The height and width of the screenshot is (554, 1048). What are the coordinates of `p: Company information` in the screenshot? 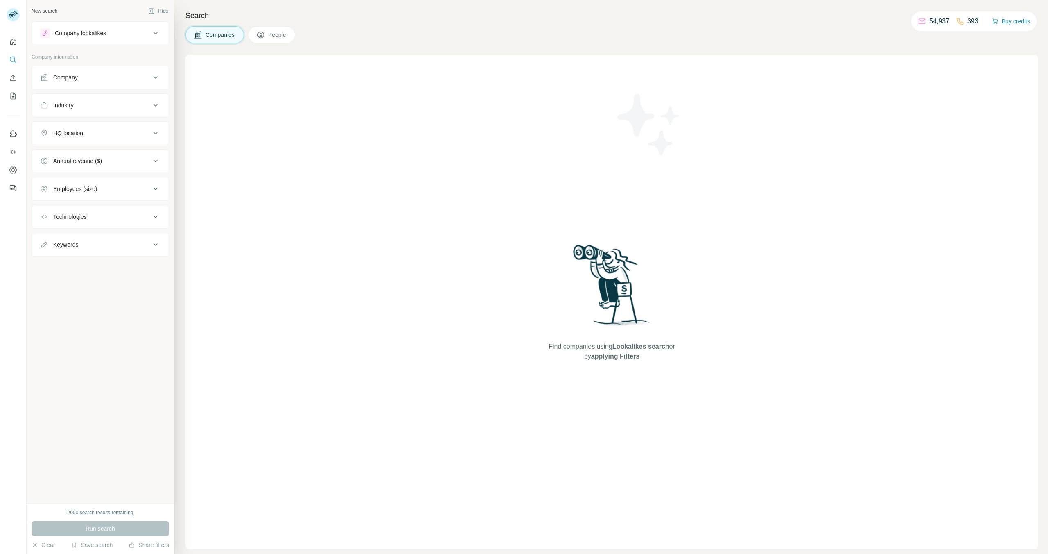 It's located at (100, 57).